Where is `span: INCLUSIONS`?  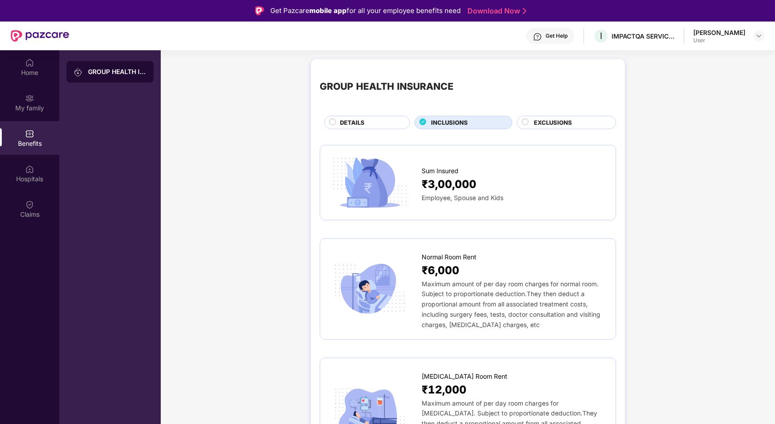
span: INCLUSIONS is located at coordinates (449, 123).